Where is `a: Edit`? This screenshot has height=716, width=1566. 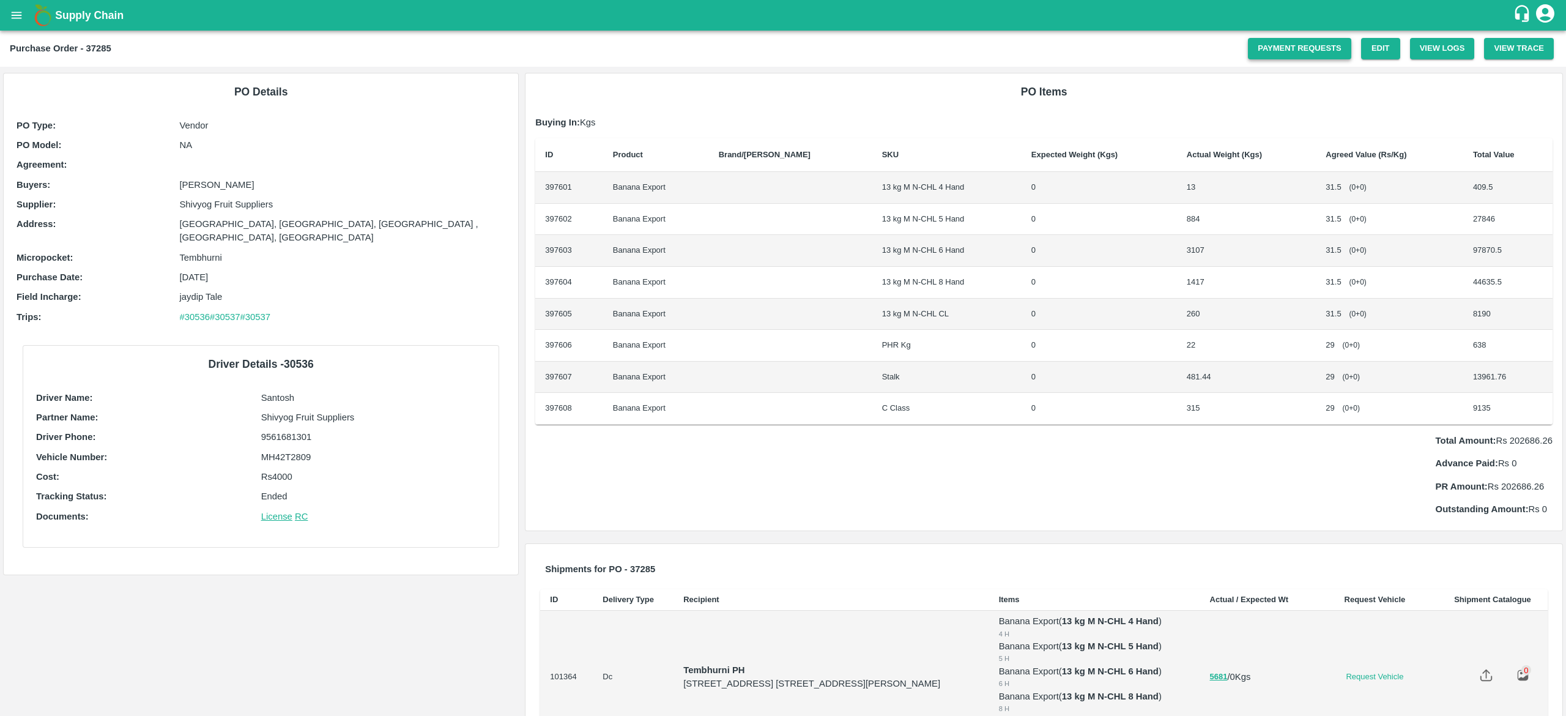
a: Edit is located at coordinates (1380, 48).